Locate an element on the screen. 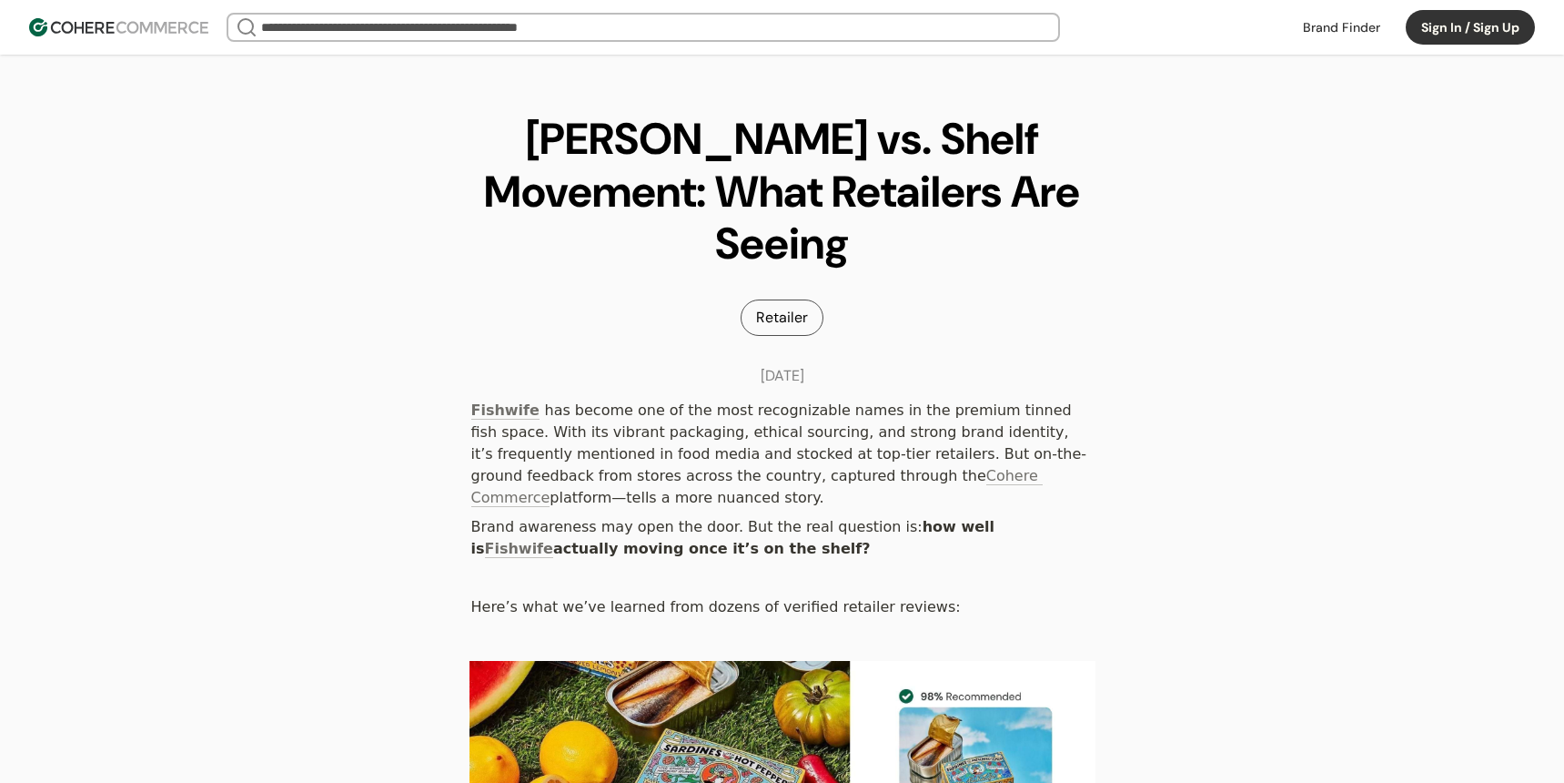  img: Cohere Logo is located at coordinates (118, 27).